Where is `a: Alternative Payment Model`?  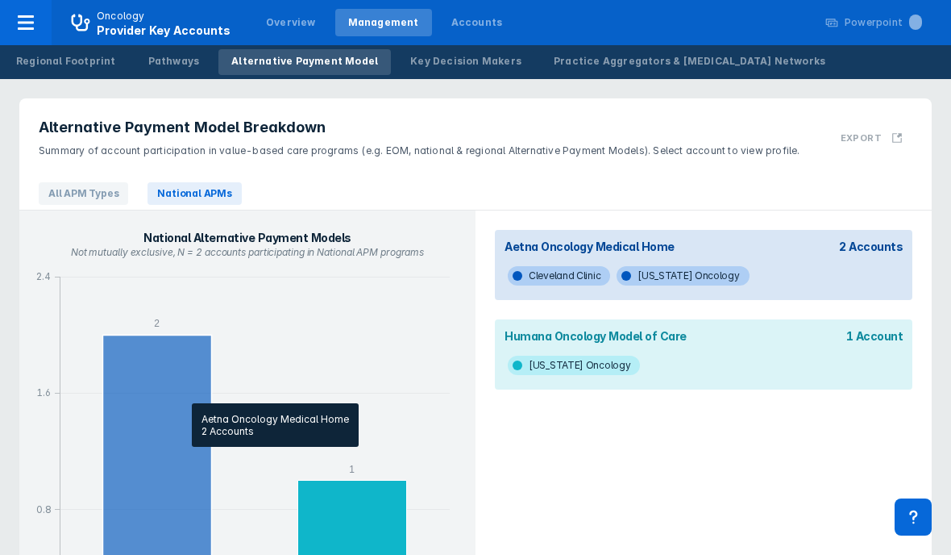
a: Alternative Payment Model is located at coordinates (305, 62).